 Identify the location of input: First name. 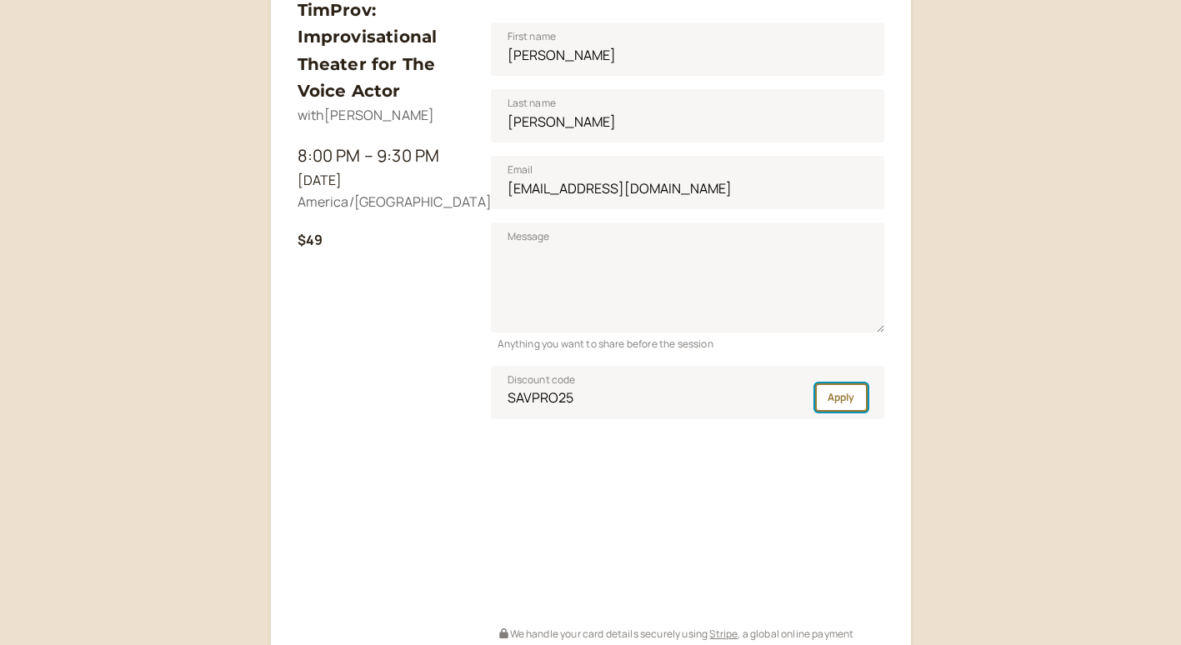
(688, 49).